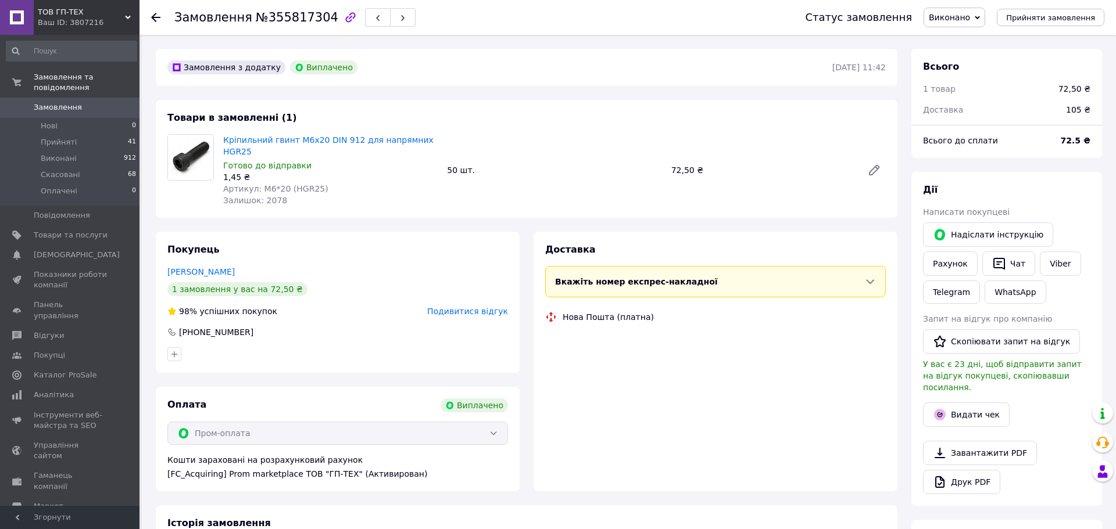 This screenshot has width=1116, height=529. Describe the element at coordinates (980, 453) in the screenshot. I see `a: Завантажити PDF` at that location.